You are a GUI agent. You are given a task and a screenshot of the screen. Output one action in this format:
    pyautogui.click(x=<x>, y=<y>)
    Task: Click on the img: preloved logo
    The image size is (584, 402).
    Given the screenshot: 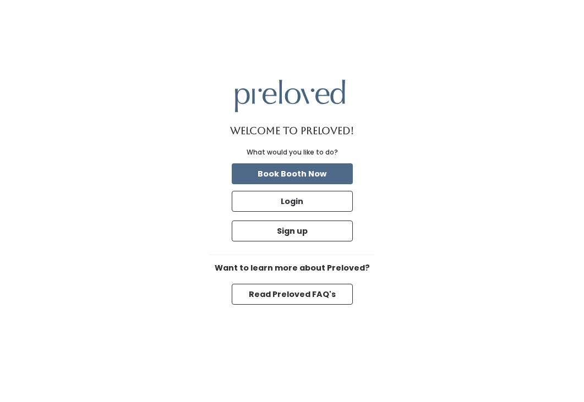 What is the action you would take?
    pyautogui.click(x=290, y=96)
    